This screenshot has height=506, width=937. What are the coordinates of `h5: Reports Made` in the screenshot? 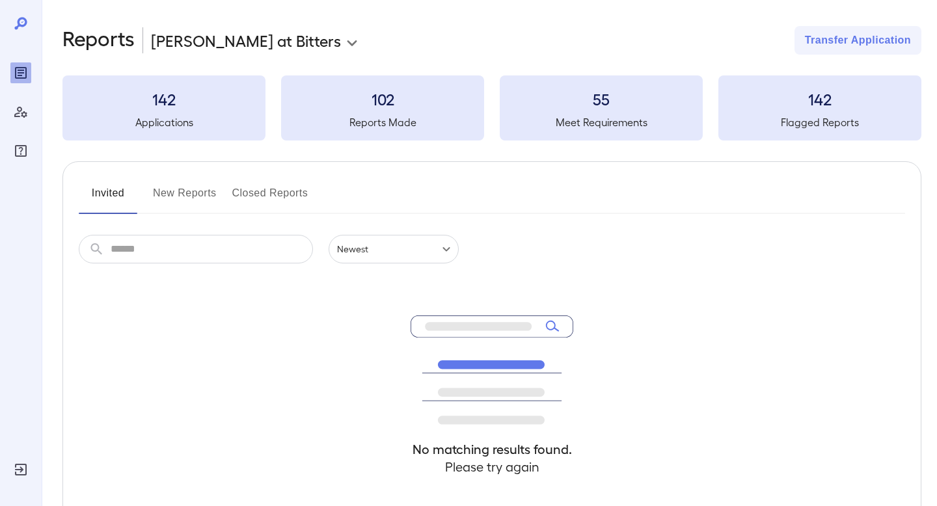 It's located at (383, 122).